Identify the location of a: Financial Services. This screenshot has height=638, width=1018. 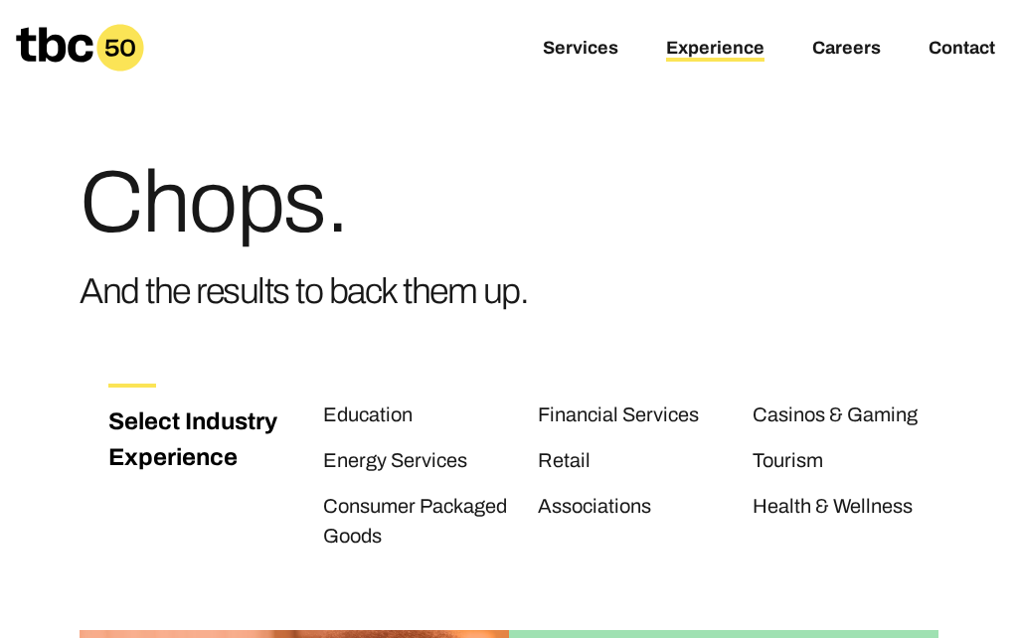
(618, 417).